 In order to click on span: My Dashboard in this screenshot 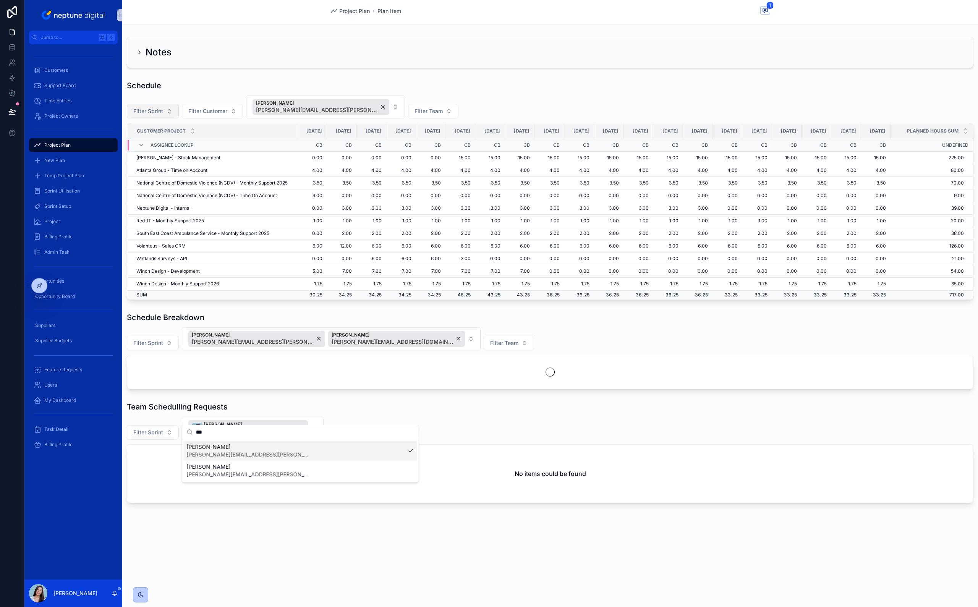, I will do `click(60, 400)`.